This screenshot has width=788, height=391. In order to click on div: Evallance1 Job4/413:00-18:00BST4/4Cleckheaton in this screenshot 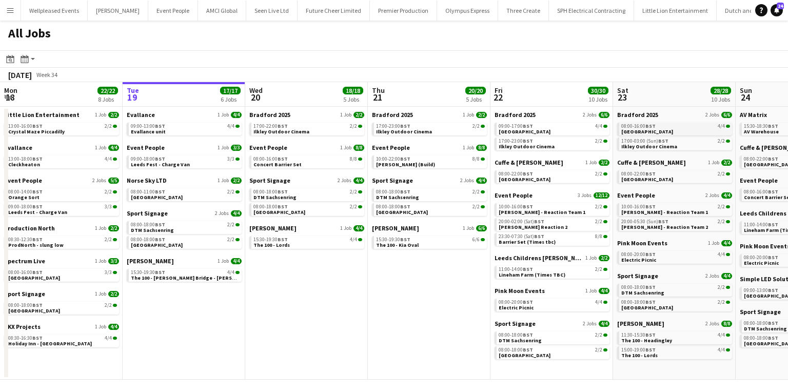, I will do `click(62, 160)`.